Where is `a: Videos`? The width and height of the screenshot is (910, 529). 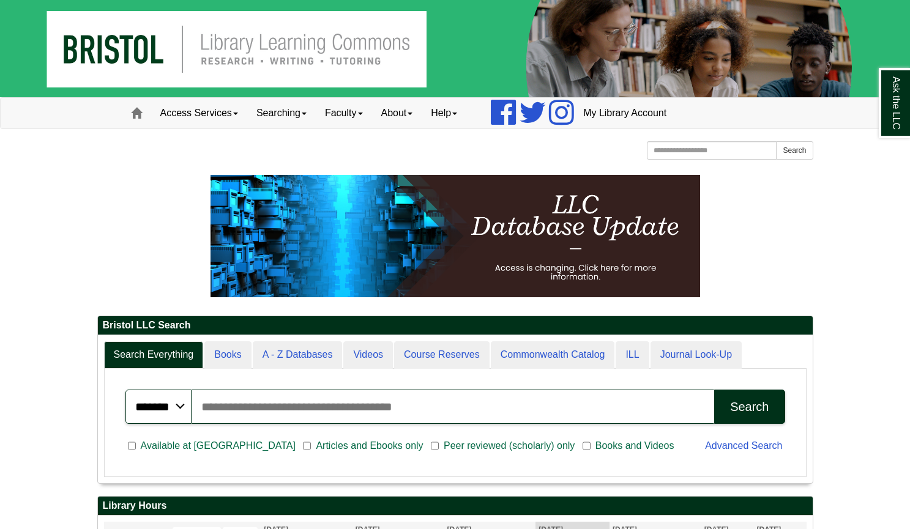 a: Videos is located at coordinates (368, 355).